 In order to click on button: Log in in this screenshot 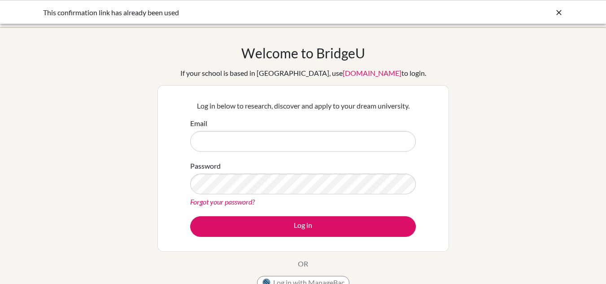, I will do `click(303, 226)`.